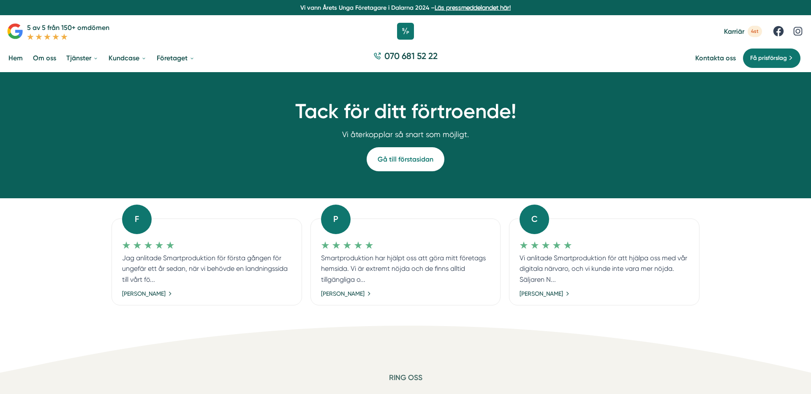  I want to click on p: Jag anlitade Smartproduktion för första gången för ungefär ett år sedan, när vi behövde en landni..., so click(206, 269).